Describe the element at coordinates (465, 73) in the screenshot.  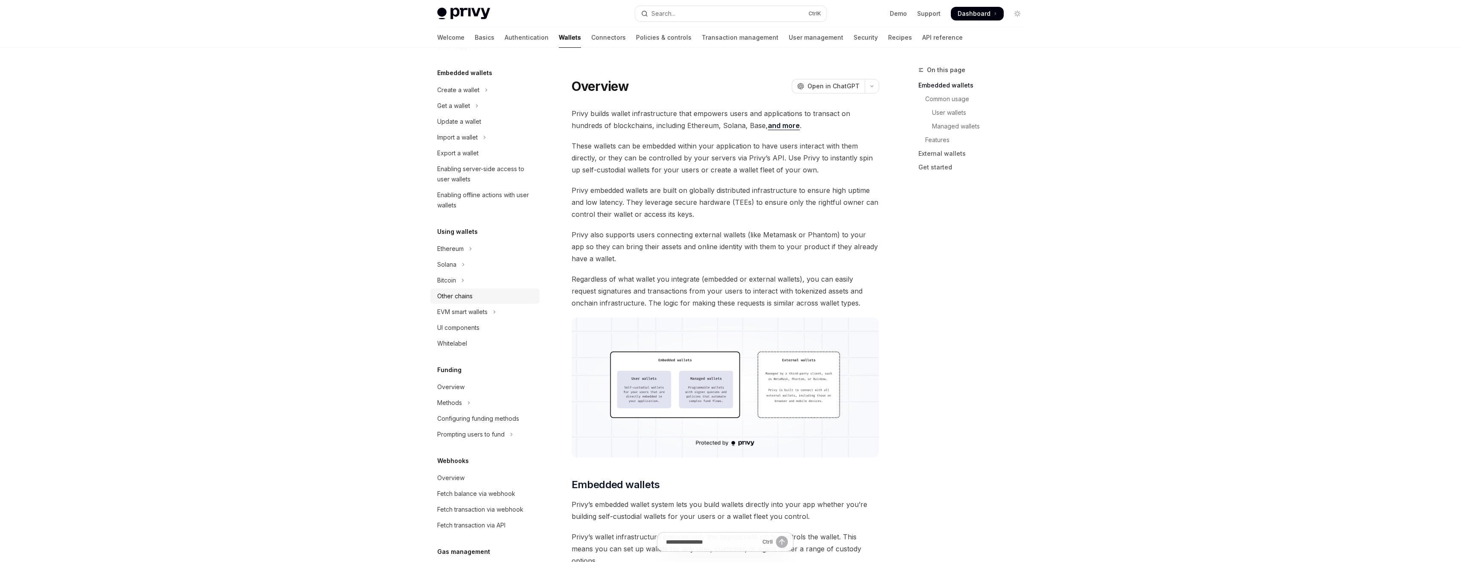
I see `h5: Embedded wallets` at that location.